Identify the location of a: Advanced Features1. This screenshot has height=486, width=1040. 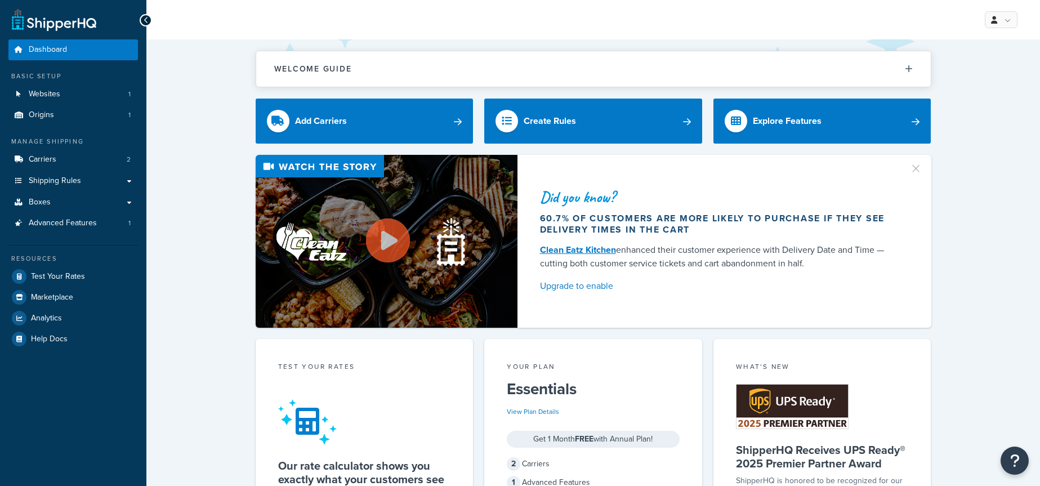
(73, 223).